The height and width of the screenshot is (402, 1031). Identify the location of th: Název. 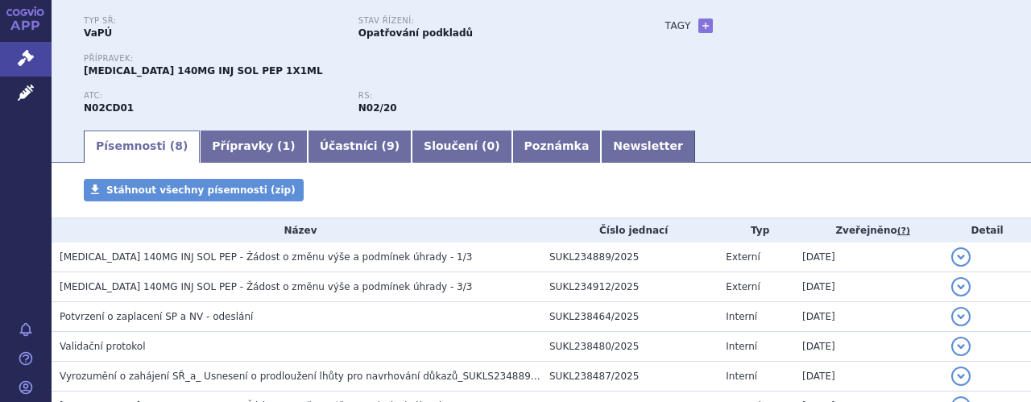
(297, 230).